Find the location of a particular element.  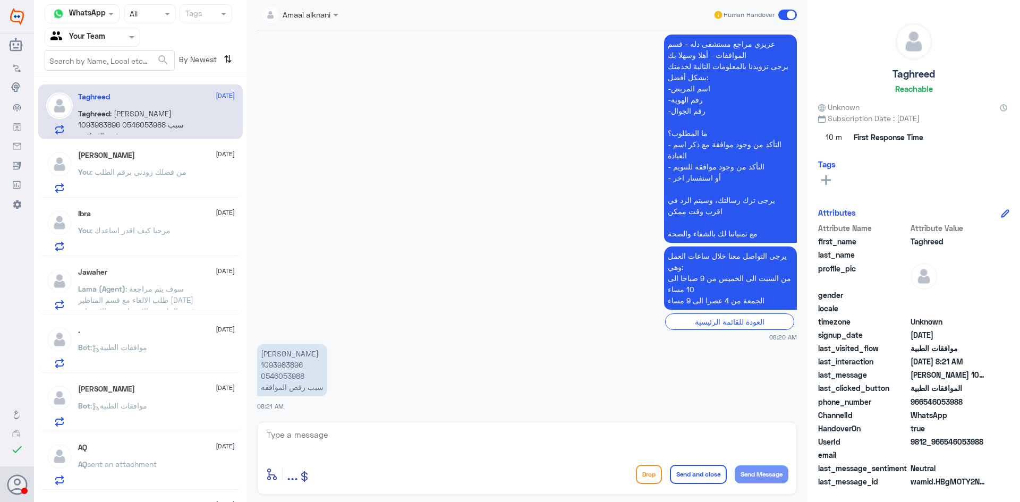

span: HandoverOn is located at coordinates (863, 428).